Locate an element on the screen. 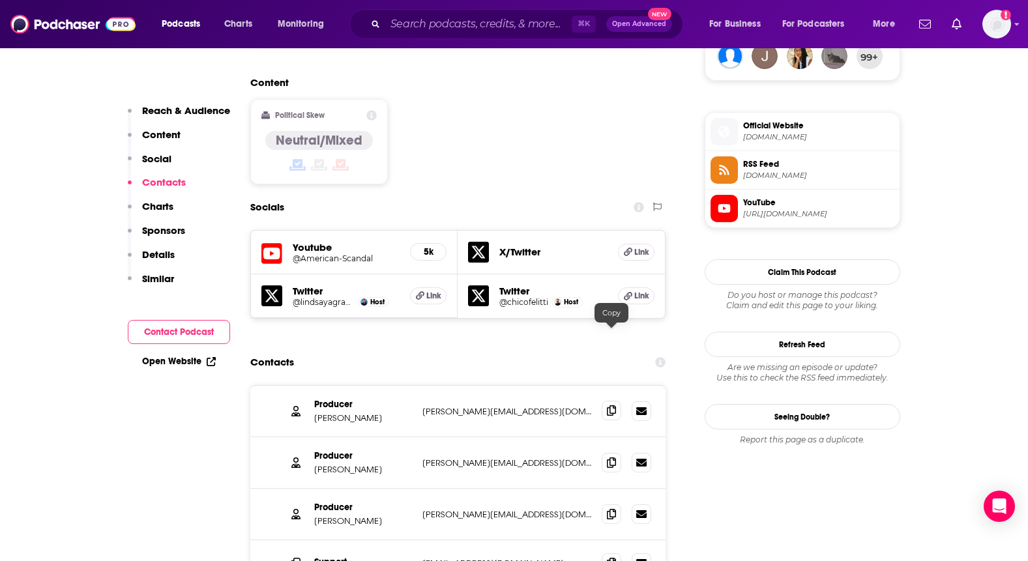 This screenshot has width=1028, height=561. a: jcortez646 is located at coordinates (765, 56).